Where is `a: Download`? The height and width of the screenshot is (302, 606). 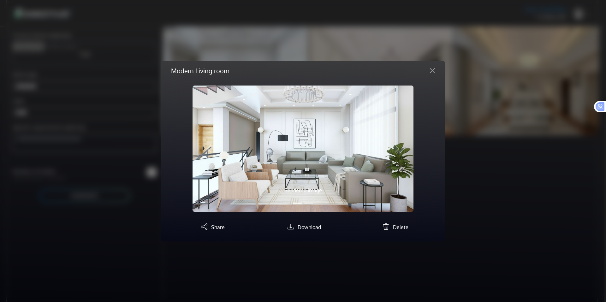 a: Download is located at coordinates (303, 227).